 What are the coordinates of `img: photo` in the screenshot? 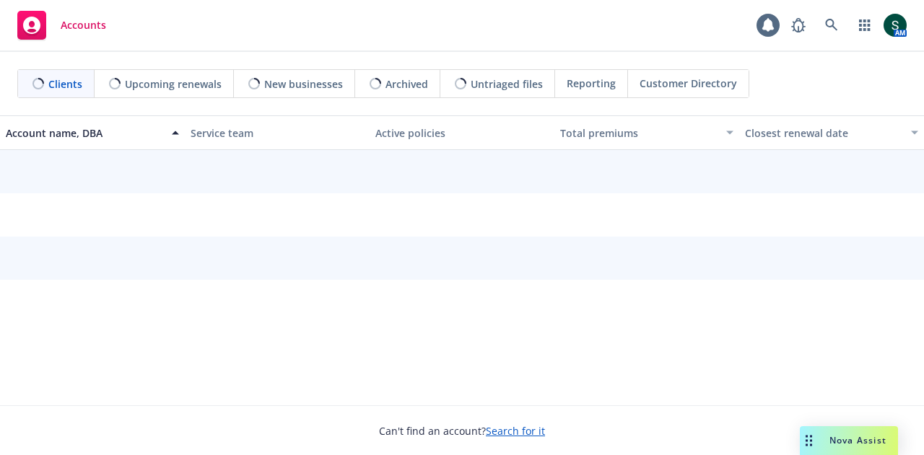 It's located at (895, 25).